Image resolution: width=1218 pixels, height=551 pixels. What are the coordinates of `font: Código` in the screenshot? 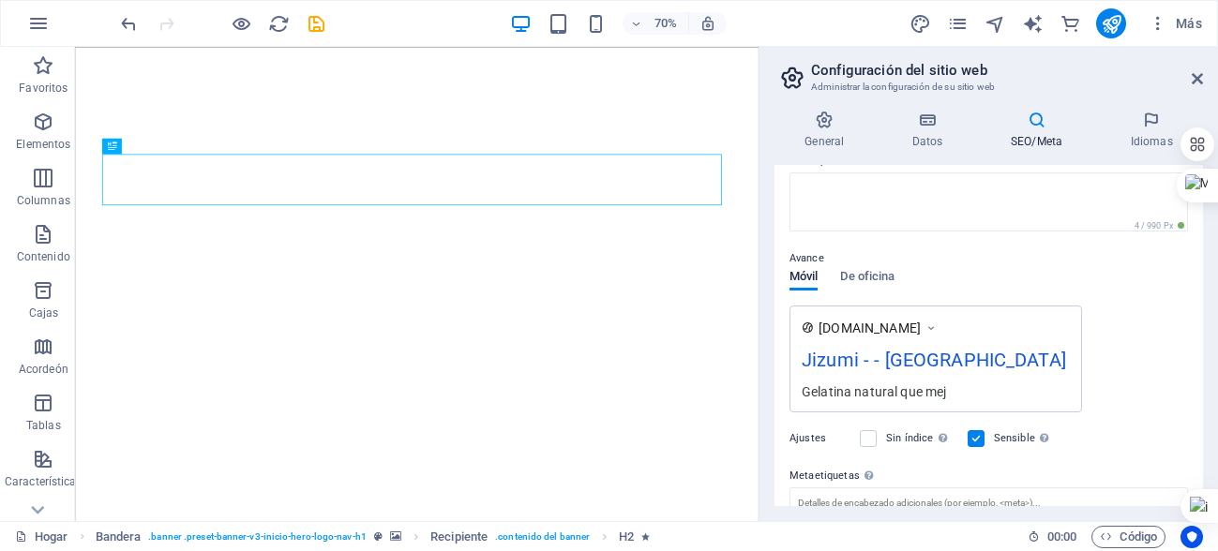 It's located at (1138, 536).